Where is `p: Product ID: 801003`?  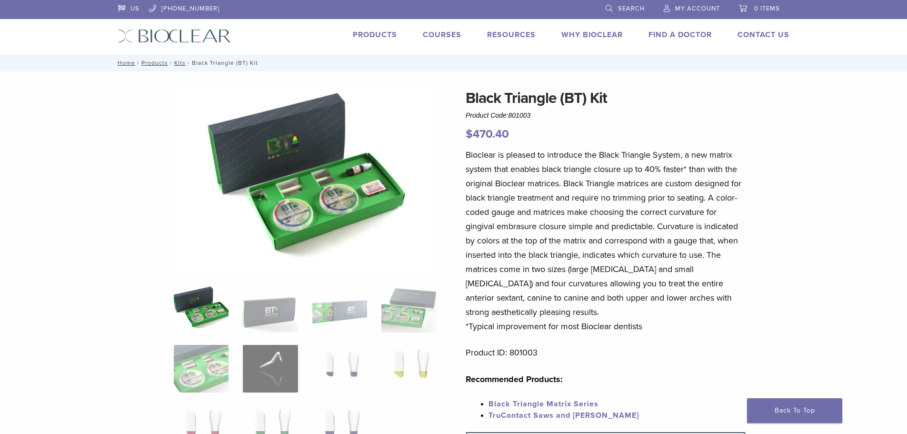 p: Product ID: 801003 is located at coordinates (606, 352).